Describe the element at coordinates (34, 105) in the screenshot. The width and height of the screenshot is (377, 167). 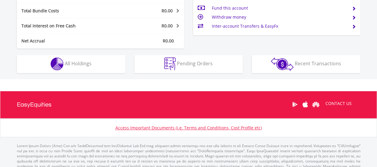
I see `a: EasyEquities` at that location.